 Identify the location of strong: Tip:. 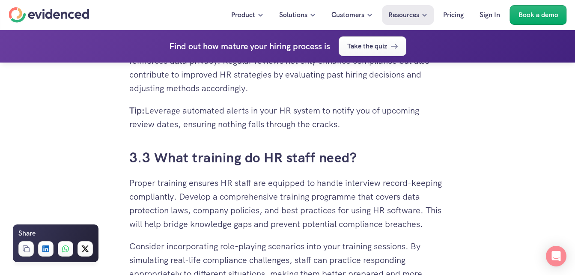
(137, 110).